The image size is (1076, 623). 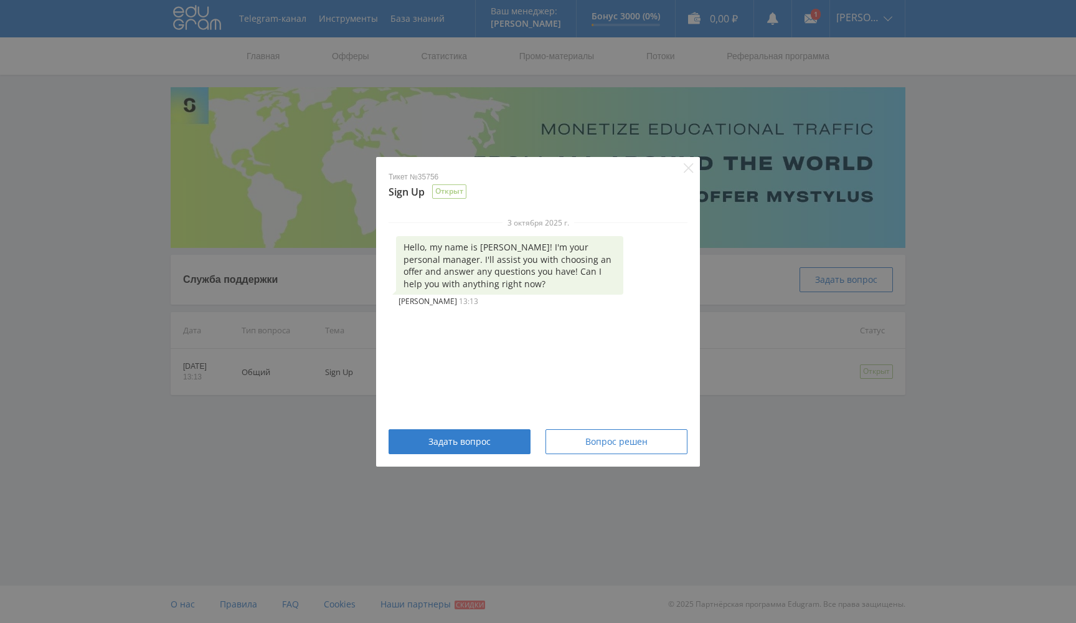 What do you see at coordinates (538, 177) in the screenshot?
I see `p: Тикет №35756` at bounding box center [538, 177].